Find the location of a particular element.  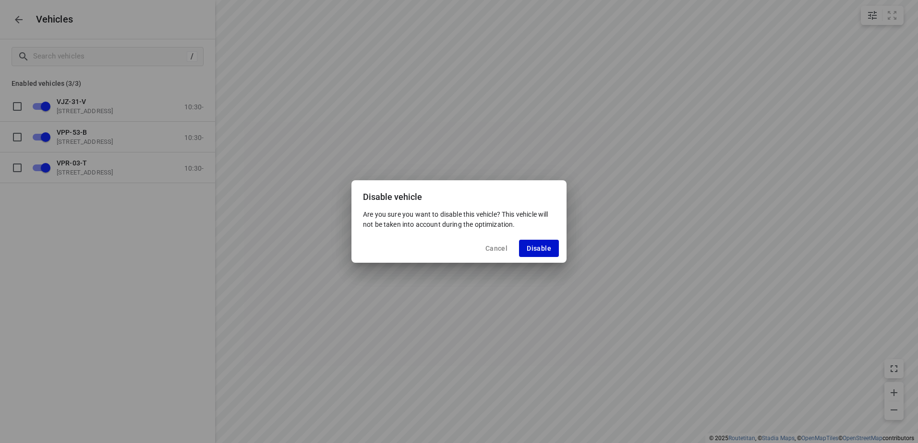

span: Disable is located at coordinates (538, 249).